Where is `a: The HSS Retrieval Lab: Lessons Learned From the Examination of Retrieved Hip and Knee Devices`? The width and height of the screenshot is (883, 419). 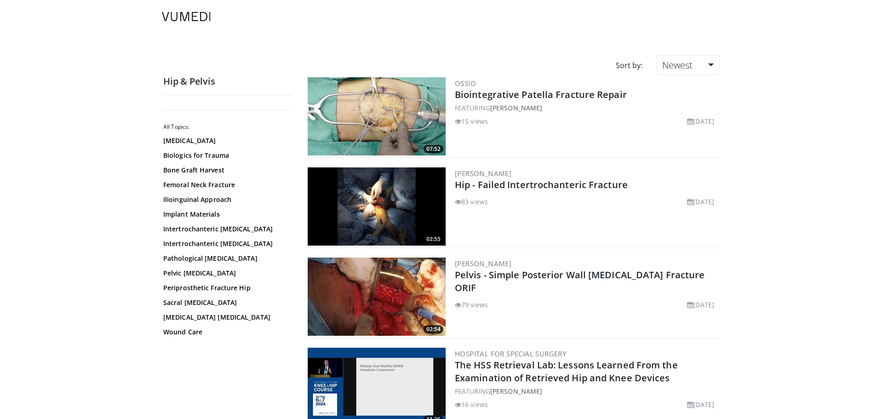
a: The HSS Retrieval Lab: Lessons Learned From the Examination of Retrieved Hip and Knee Devices is located at coordinates (566, 371).